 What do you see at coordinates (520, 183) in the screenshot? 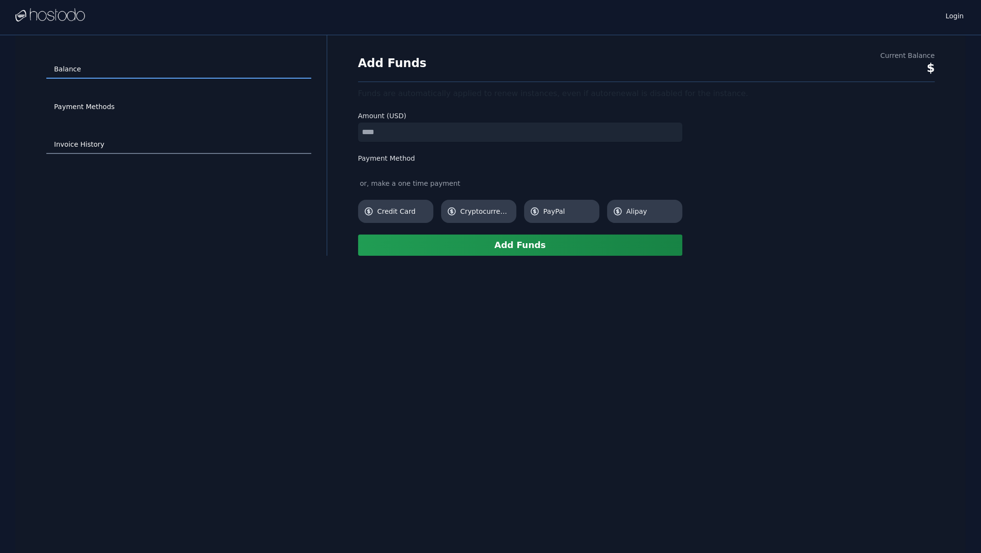
I see `div: or, make a one time payment` at bounding box center [520, 183].